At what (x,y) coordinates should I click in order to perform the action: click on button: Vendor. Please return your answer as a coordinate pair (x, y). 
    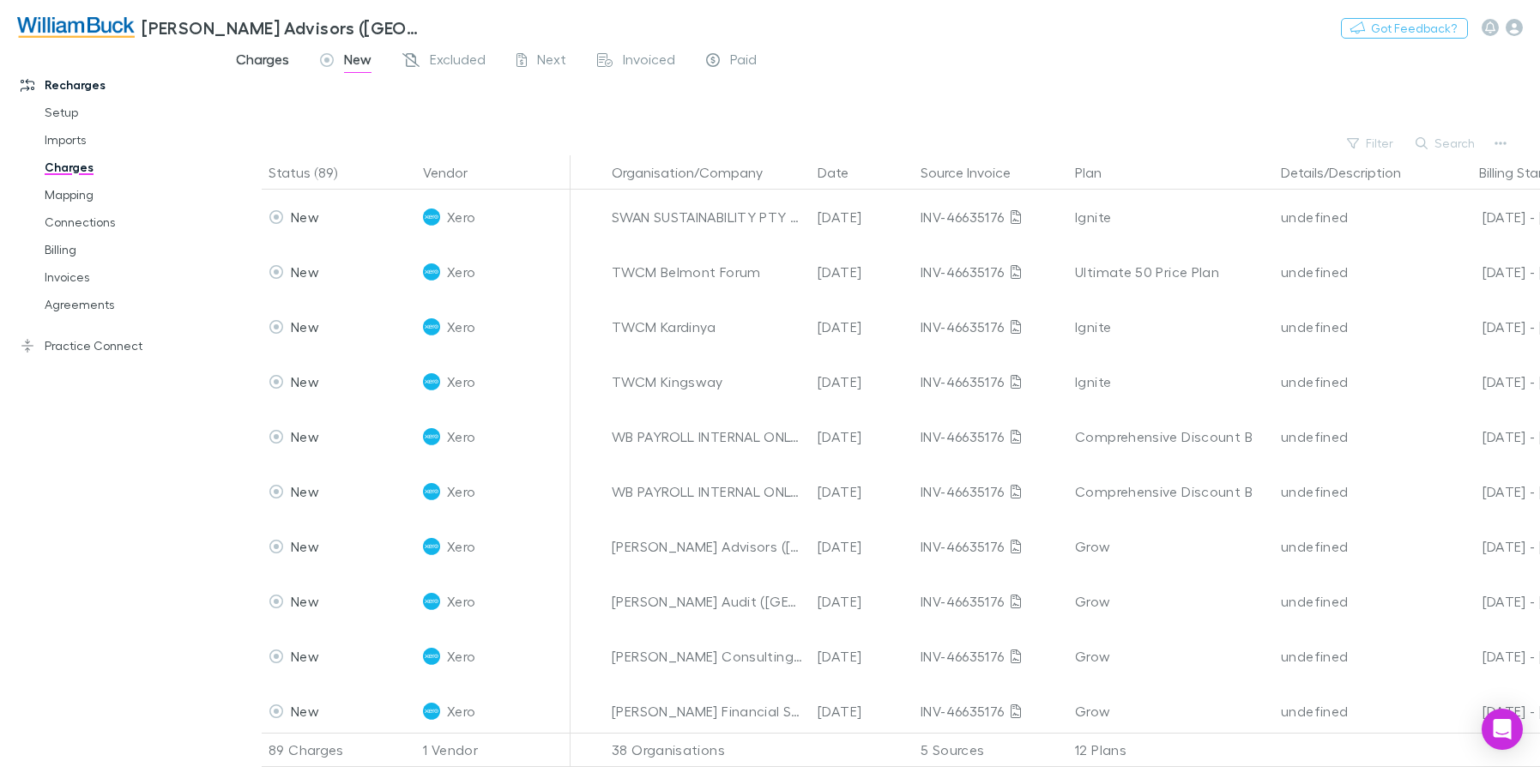
    Looking at the image, I should click on (456, 172).